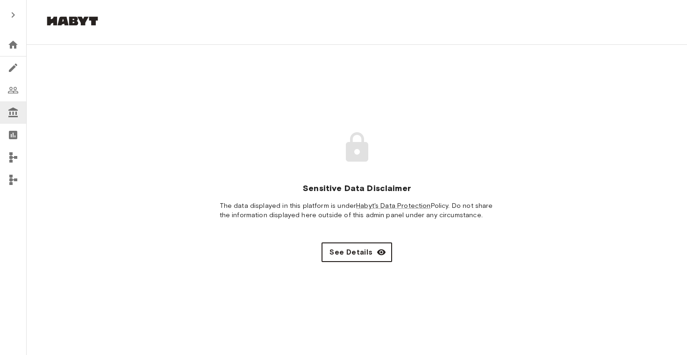 The height and width of the screenshot is (355, 687). I want to click on button: See Details, so click(357, 252).